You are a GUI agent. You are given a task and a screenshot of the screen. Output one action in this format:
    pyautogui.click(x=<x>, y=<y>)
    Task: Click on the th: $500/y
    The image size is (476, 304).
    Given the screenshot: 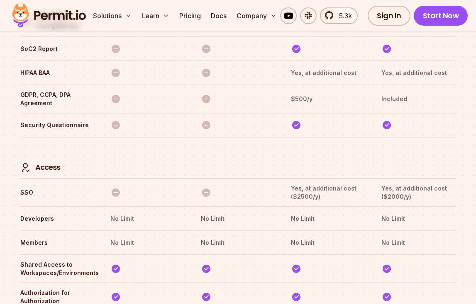 What is the action you would take?
    pyautogui.click(x=328, y=99)
    